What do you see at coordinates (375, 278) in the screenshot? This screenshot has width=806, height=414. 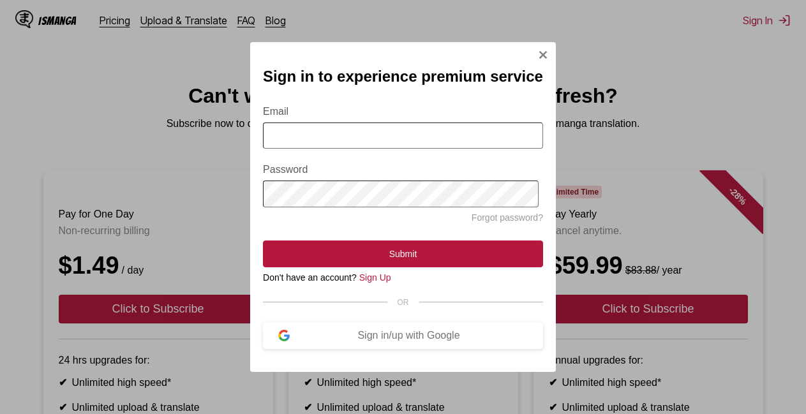 I see `a: Sign Up` at bounding box center [375, 278].